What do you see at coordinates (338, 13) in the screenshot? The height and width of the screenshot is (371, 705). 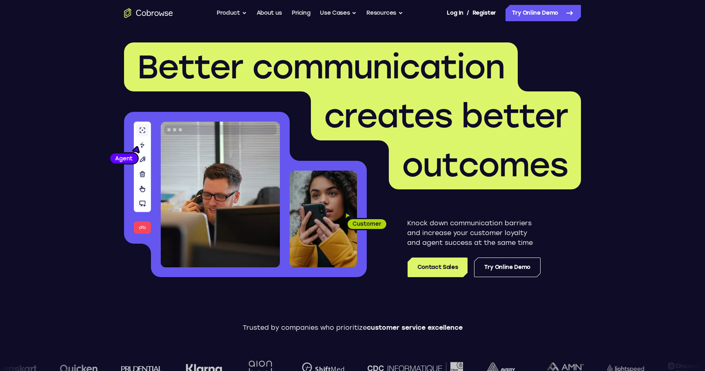 I see `button: Use Cases` at bounding box center [338, 13].